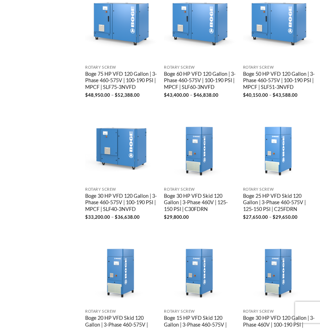 This screenshot has height=328, width=320. I want to click on bdi: 33,200.00, so click(97, 217).